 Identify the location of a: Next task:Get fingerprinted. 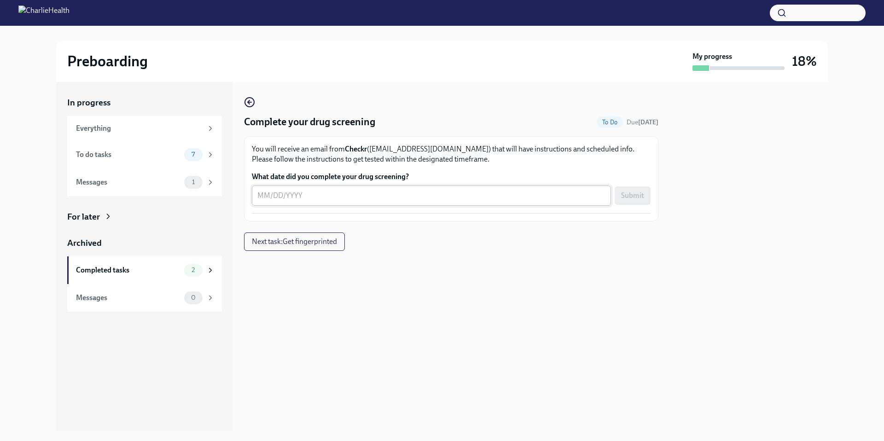
(294, 242).